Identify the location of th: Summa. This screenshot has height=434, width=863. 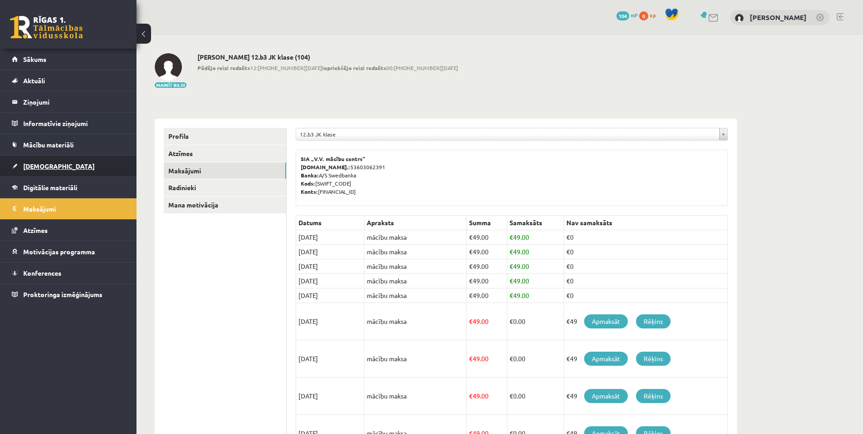
(487, 223).